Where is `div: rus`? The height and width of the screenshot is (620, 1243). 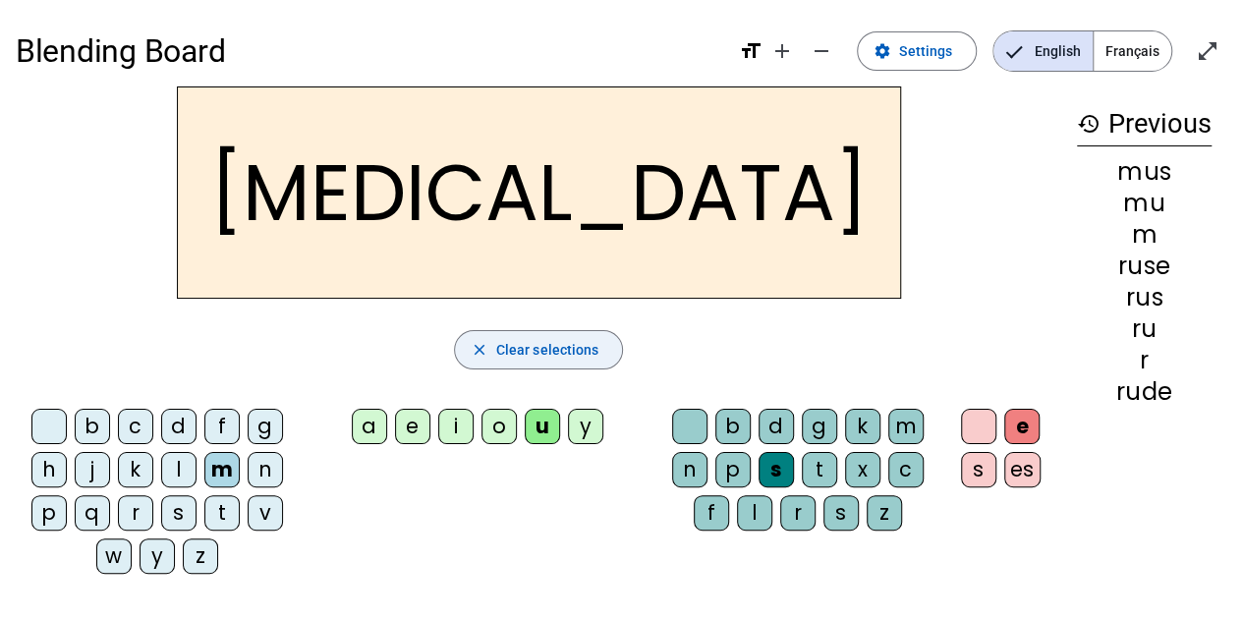
div: rus is located at coordinates (1144, 298).